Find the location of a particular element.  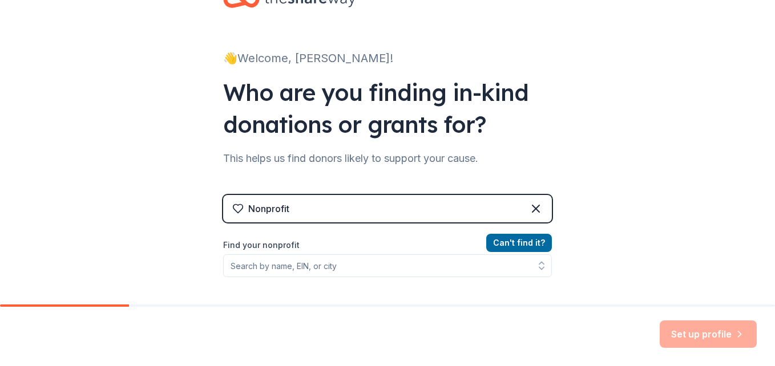

button: Can't find it? is located at coordinates (519, 243).